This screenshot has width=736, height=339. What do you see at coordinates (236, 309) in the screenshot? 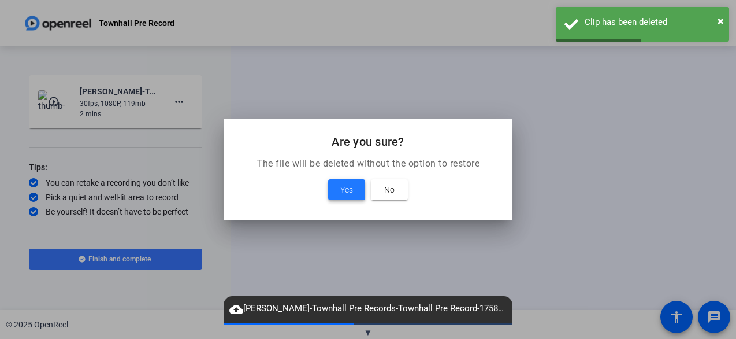
I see `mat-icon: cloud_upload` at bounding box center [236, 309].